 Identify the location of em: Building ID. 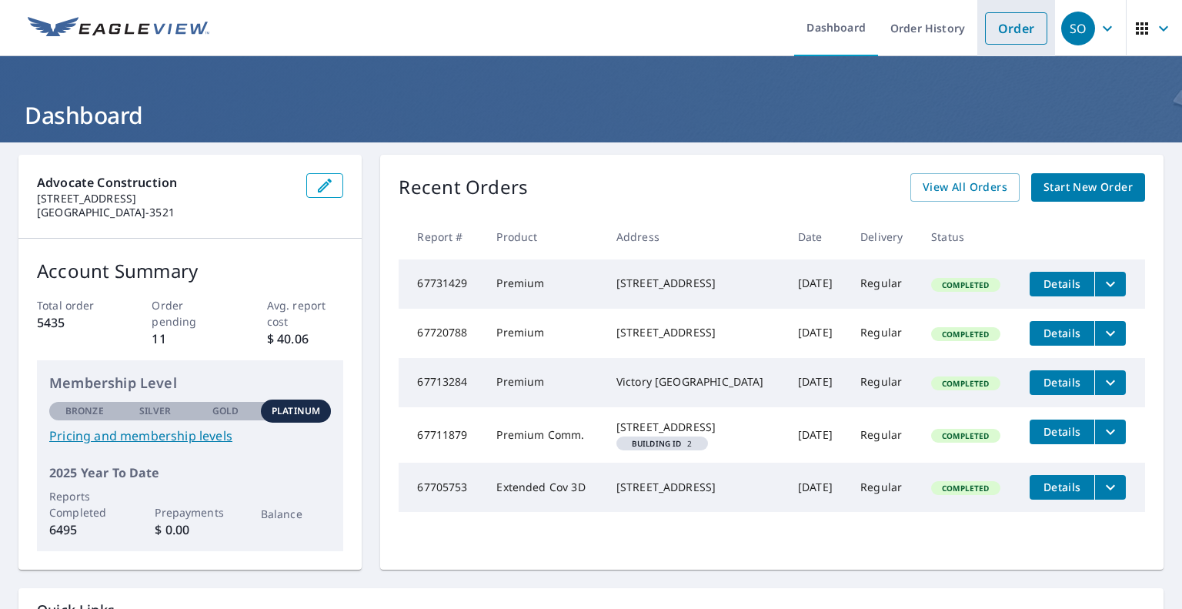
(656, 443).